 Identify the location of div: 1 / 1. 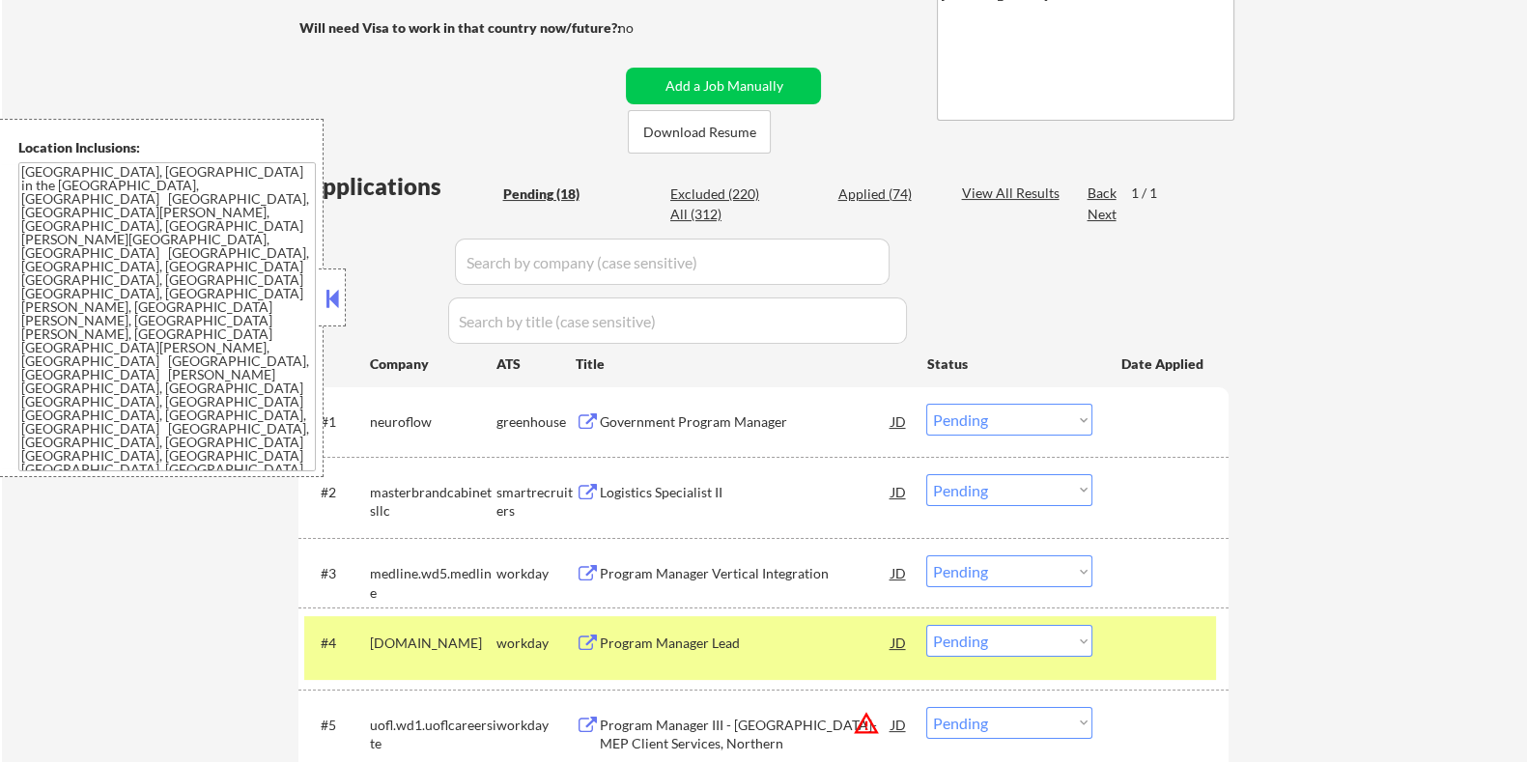
(1152, 193).